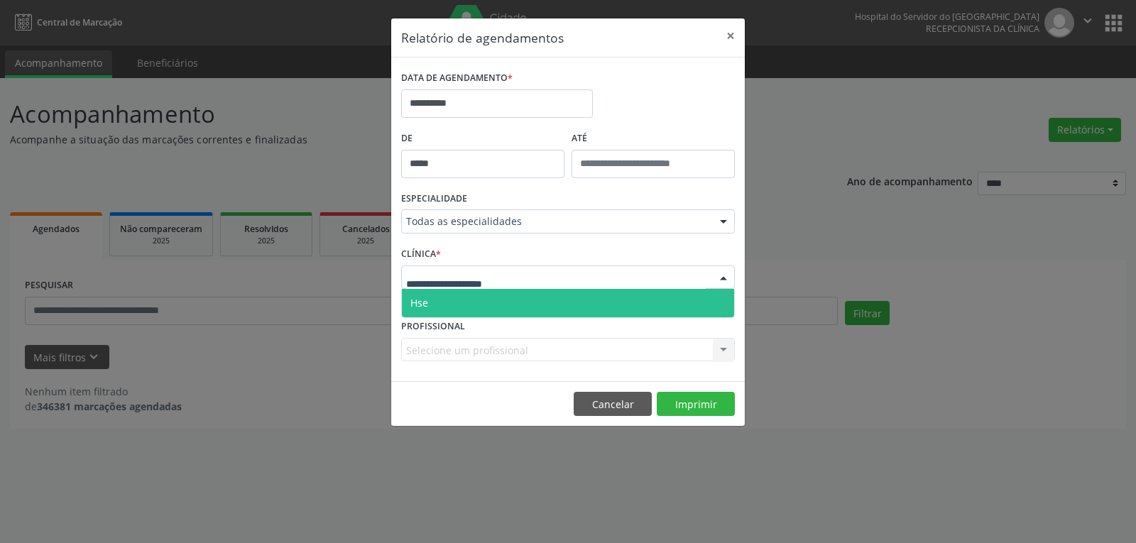 The width and height of the screenshot is (1136, 543). What do you see at coordinates (731, 36) in the screenshot?
I see `button: Close` at bounding box center [731, 36].